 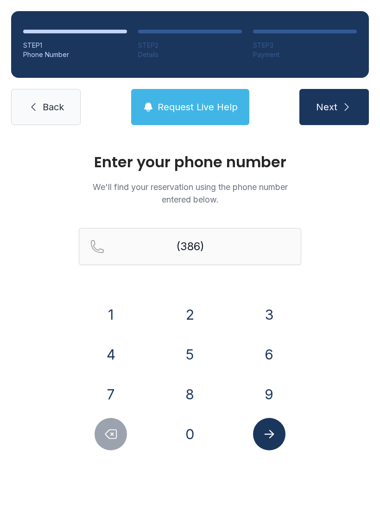 What do you see at coordinates (111, 434) in the screenshot?
I see `button: Delete number` at bounding box center [111, 434].